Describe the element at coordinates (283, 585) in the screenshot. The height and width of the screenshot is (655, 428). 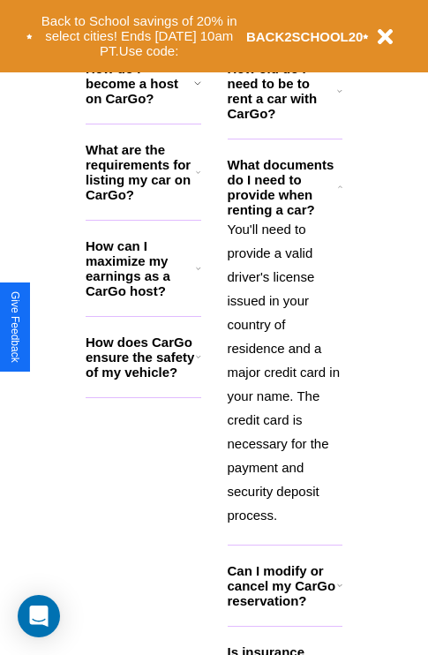
I see `h3: Can I modify or cancel my CarGo reservation?` at that location.